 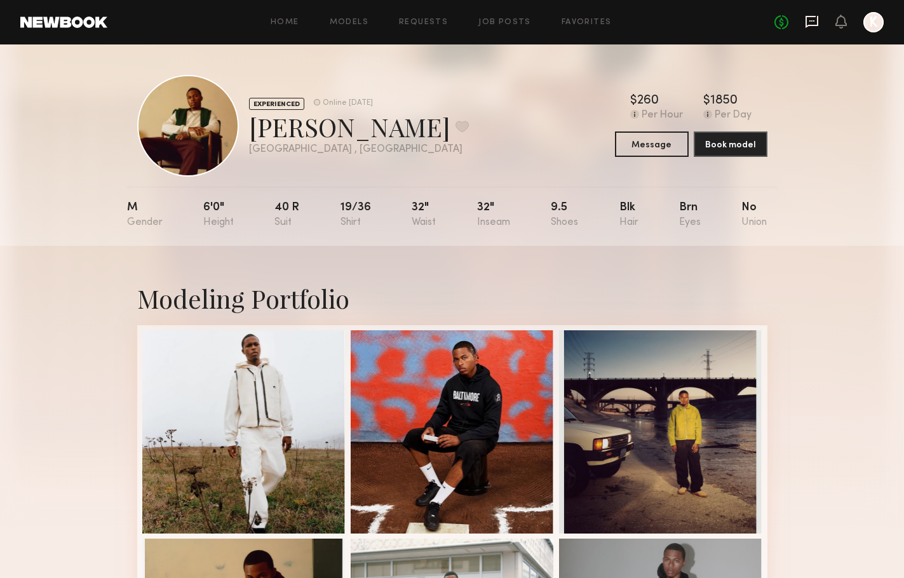 I want to click on div: No, so click(x=754, y=215).